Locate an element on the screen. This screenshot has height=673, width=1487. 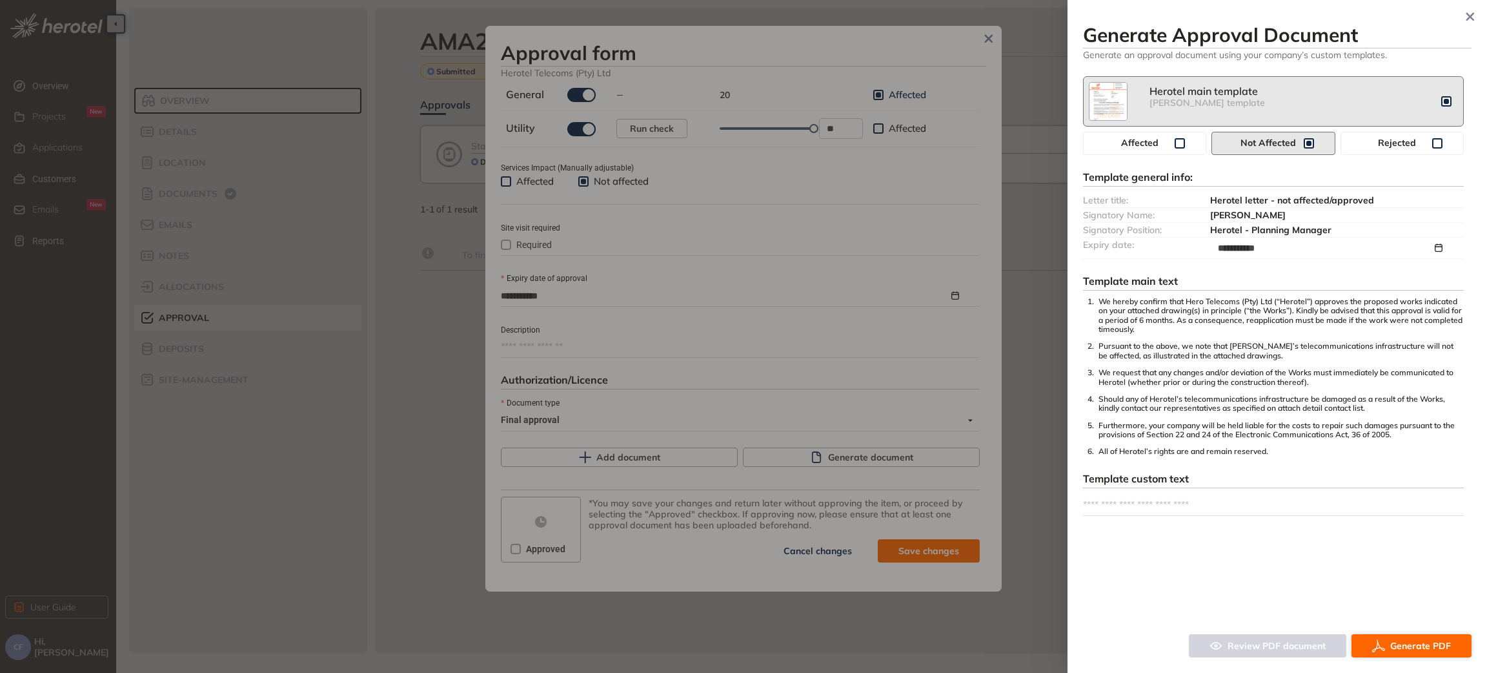
span: Letter title: is located at coordinates (1106, 200).